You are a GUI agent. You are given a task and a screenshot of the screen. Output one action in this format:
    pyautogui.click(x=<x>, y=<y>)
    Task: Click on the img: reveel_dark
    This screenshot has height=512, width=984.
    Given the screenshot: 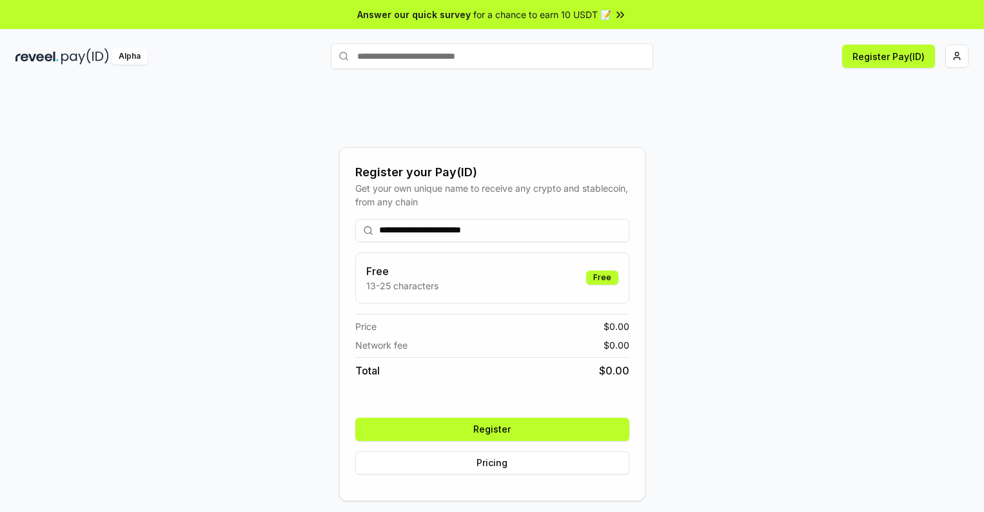 What is the action you would take?
    pyautogui.click(x=37, y=56)
    